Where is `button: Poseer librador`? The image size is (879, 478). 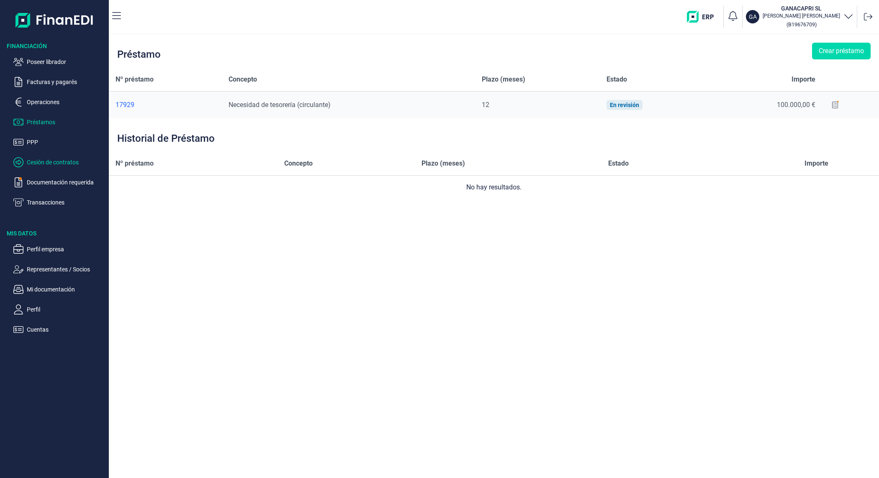 button: Poseer librador is located at coordinates (59, 62).